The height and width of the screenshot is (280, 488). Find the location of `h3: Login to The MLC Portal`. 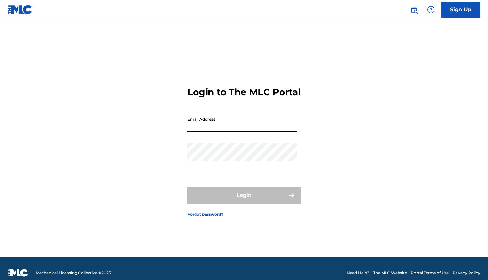

h3: Login to The MLC Portal is located at coordinates (244, 92).